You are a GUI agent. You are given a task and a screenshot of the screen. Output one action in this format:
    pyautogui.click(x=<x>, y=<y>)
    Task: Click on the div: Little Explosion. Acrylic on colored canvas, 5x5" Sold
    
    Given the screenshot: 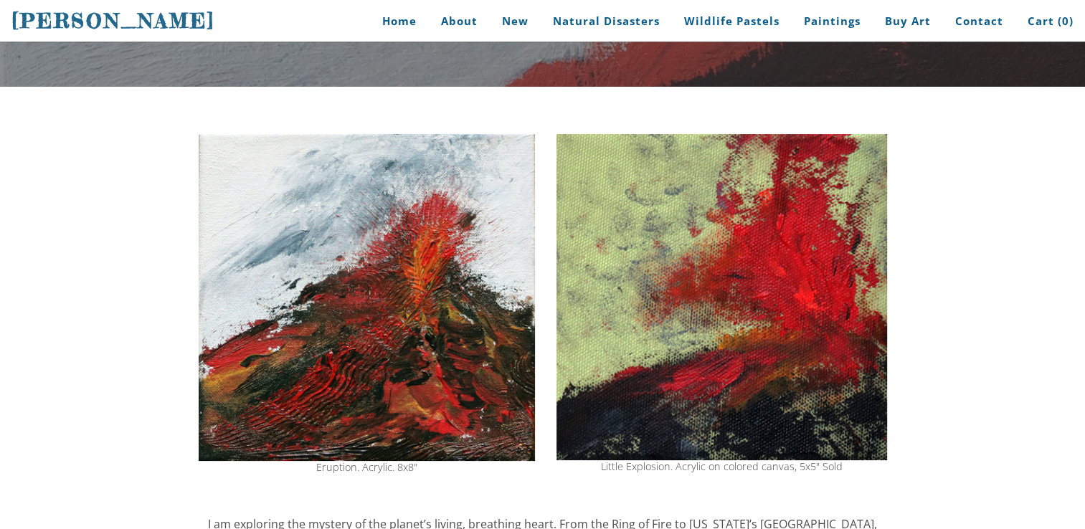 What is the action you would take?
    pyautogui.click(x=721, y=467)
    